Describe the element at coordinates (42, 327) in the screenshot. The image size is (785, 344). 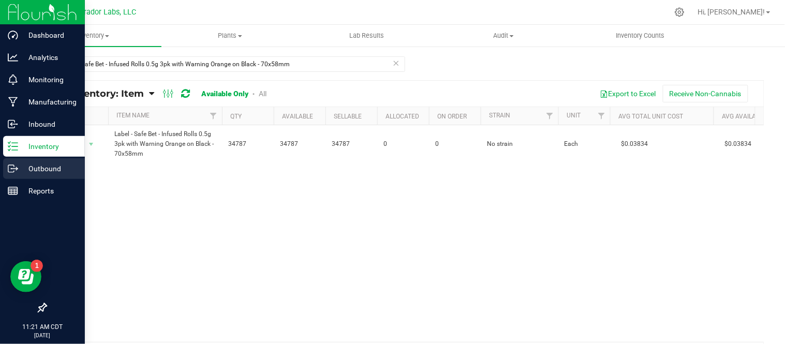
I see `p: 11:21 AM CDT` at that location.